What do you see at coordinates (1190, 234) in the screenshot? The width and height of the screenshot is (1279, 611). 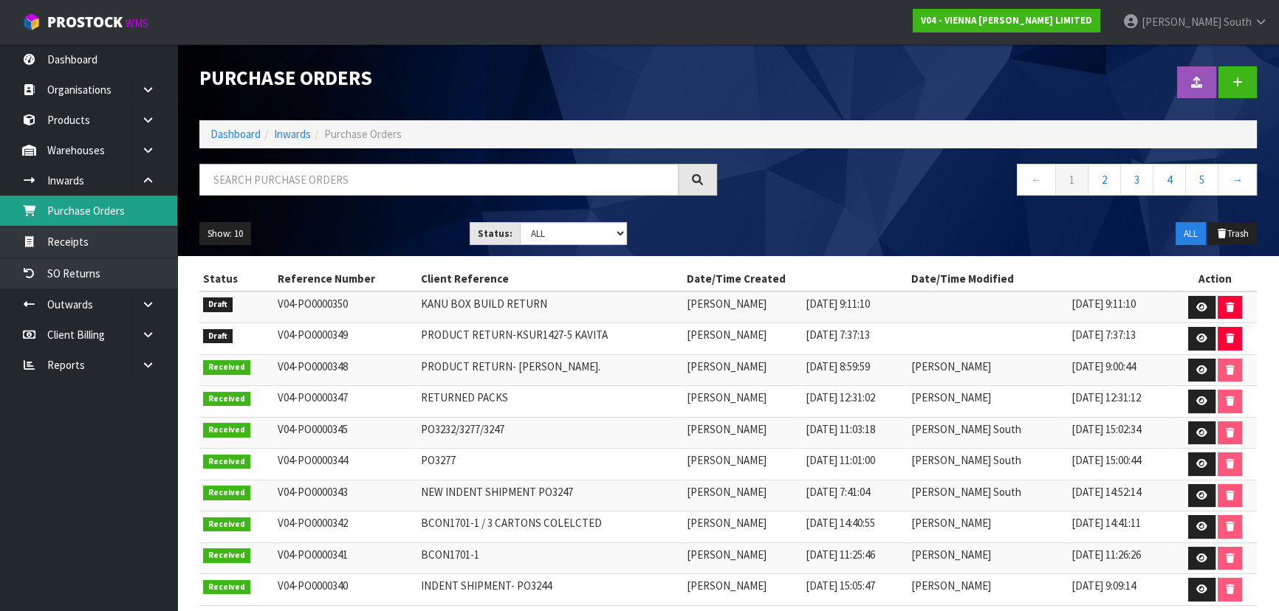 I see `button: ALL` at bounding box center [1190, 234].